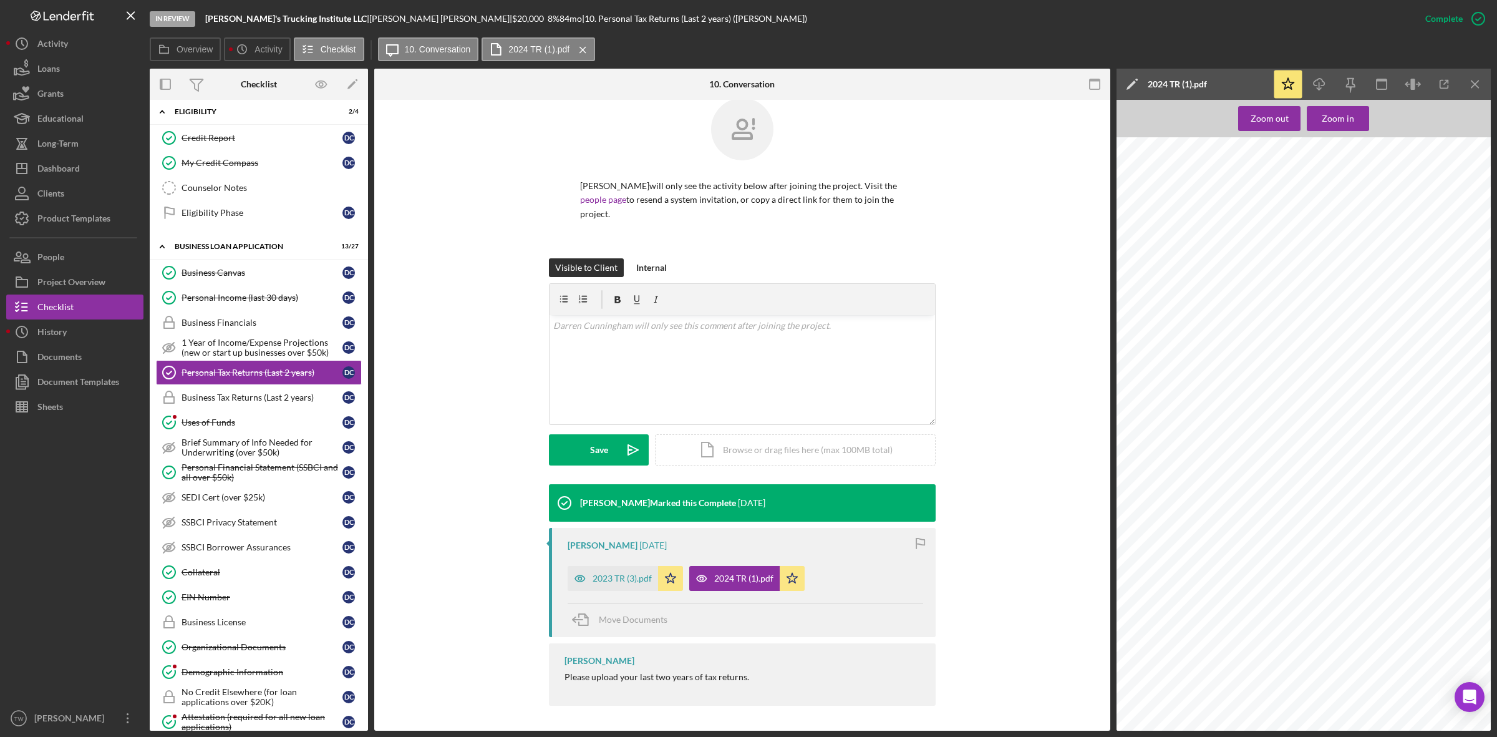 The height and width of the screenshot is (737, 1497). What do you see at coordinates (329, 49) in the screenshot?
I see `button: Checklist` at bounding box center [329, 49].